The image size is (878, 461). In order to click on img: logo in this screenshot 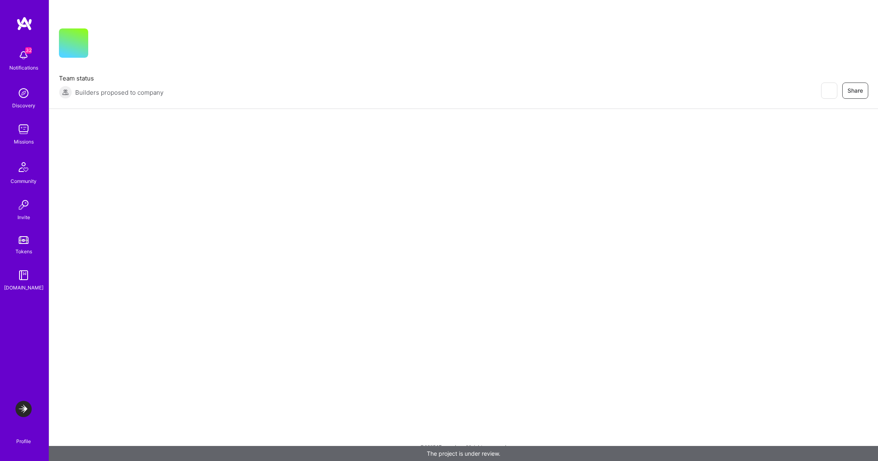, I will do `click(24, 24)`.